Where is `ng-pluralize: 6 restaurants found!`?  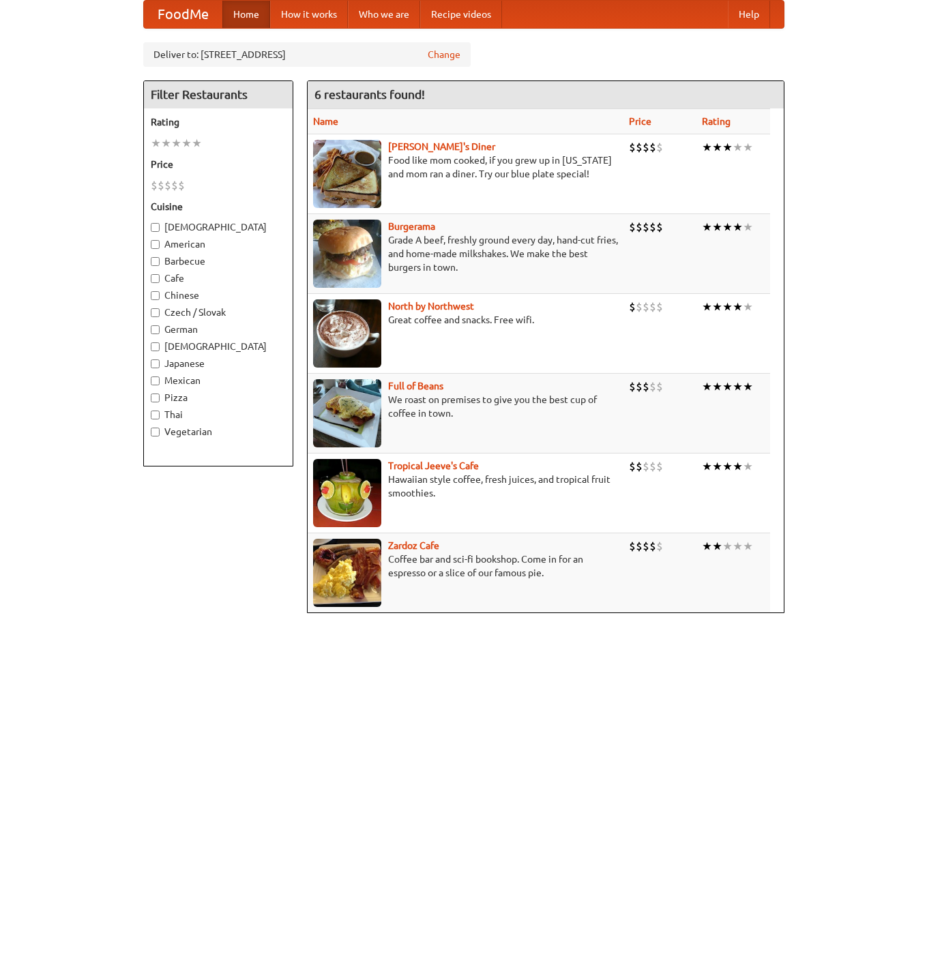 ng-pluralize: 6 restaurants found! is located at coordinates (370, 94).